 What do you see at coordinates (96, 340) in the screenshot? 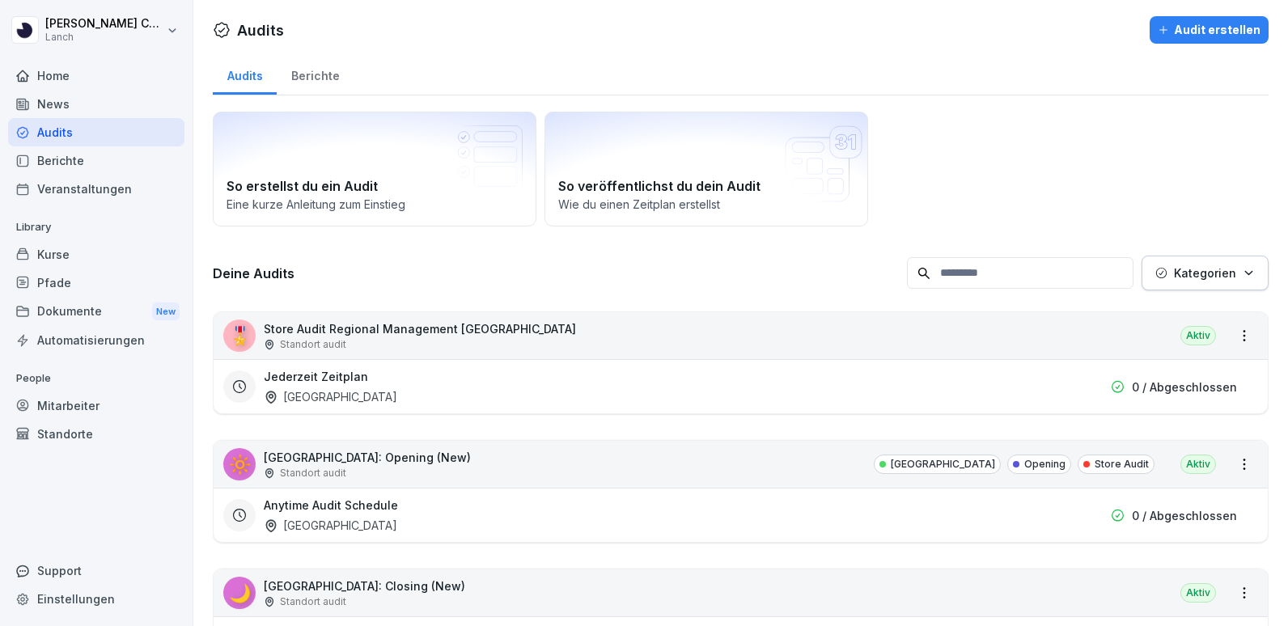
I see `div: Automatisierungen` at bounding box center [96, 340].